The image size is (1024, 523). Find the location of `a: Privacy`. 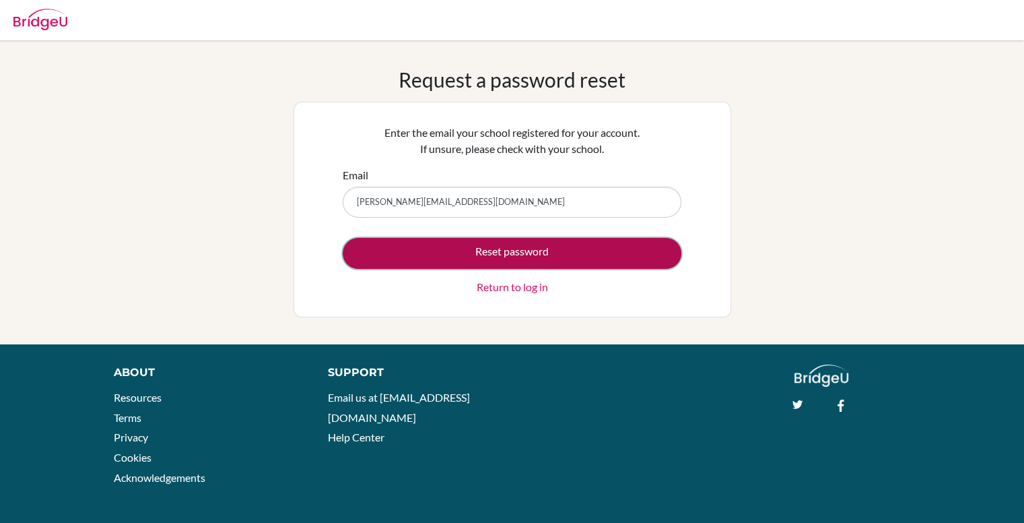

a: Privacy is located at coordinates (131, 436).